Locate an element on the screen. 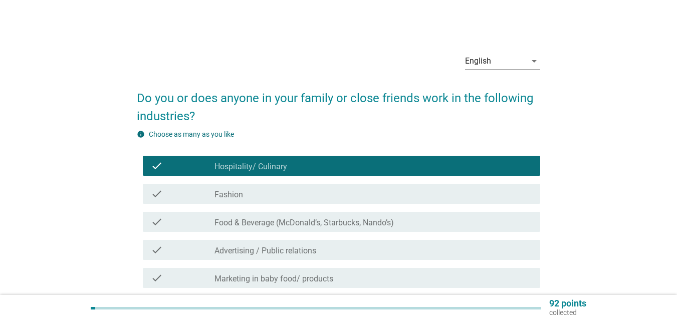 This screenshot has width=677, height=321. label: Fashion is located at coordinates (229, 195).